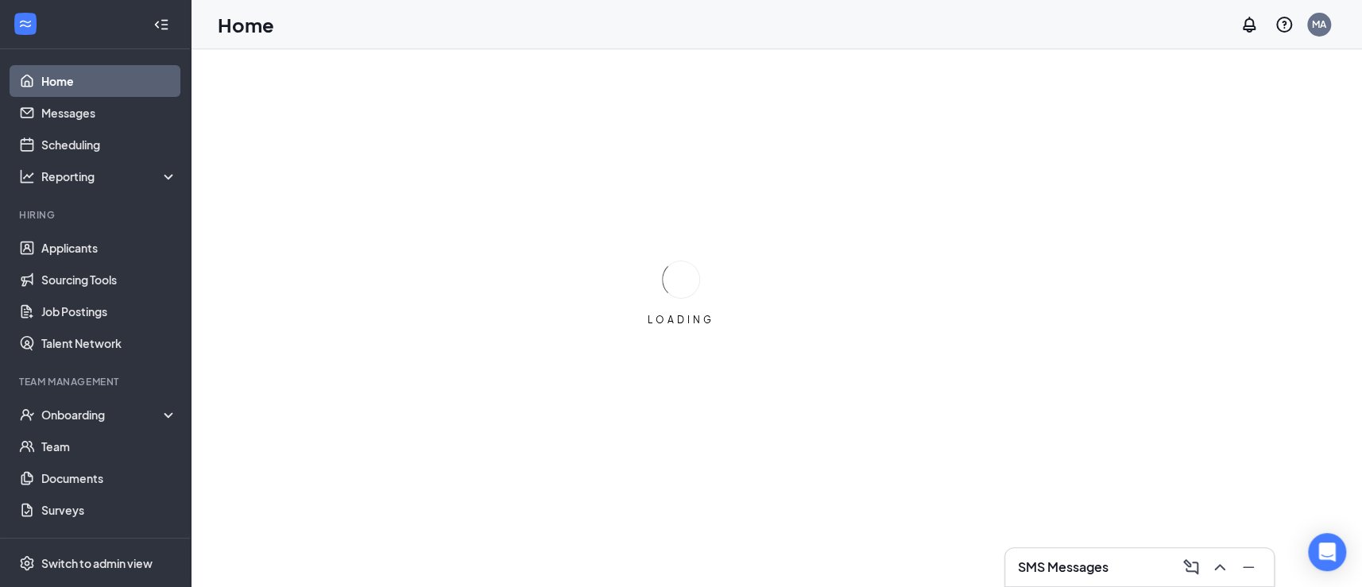 Image resolution: width=1362 pixels, height=587 pixels. I want to click on h1: Home, so click(246, 25).